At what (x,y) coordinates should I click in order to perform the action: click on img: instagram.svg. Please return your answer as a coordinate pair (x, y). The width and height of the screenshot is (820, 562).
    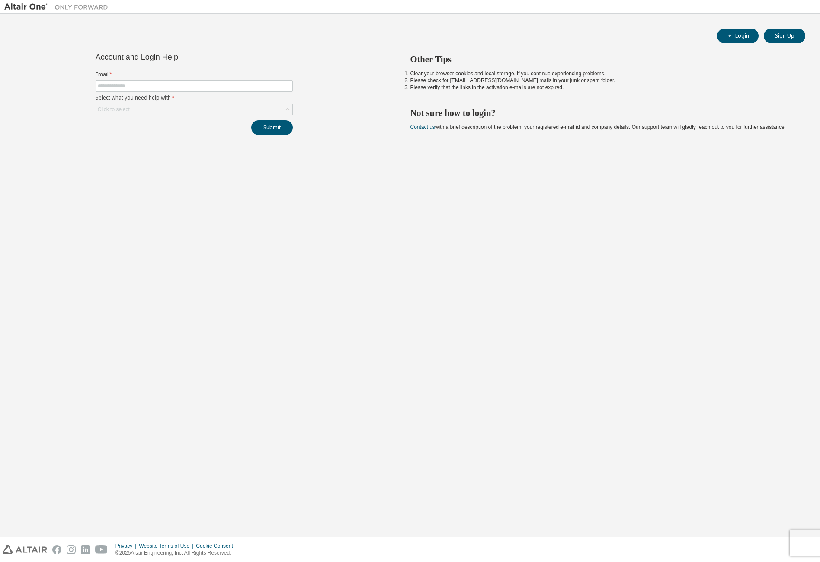
    Looking at the image, I should click on (71, 549).